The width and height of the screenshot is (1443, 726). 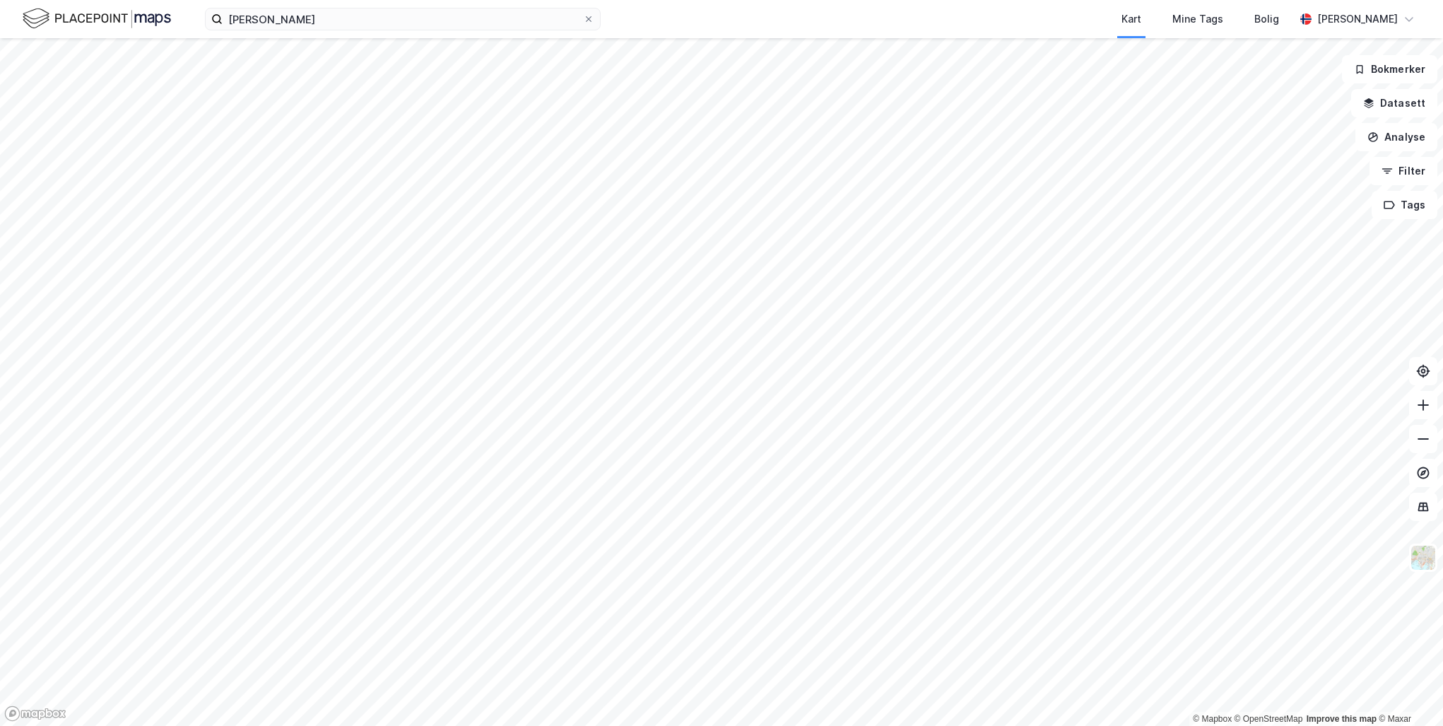 What do you see at coordinates (1197, 19) in the screenshot?
I see `div: Mine Tags` at bounding box center [1197, 19].